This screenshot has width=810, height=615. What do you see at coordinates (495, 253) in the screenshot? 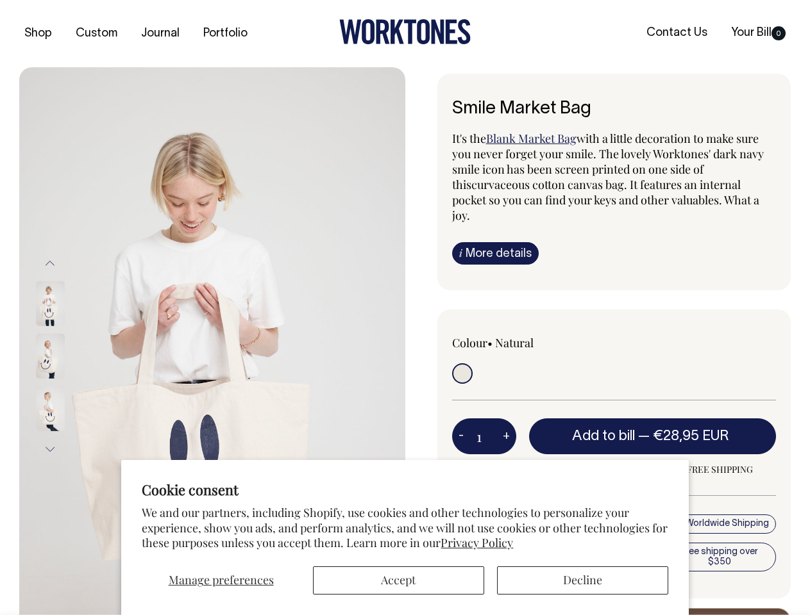
I see `a: iMore details` at bounding box center [495, 253].